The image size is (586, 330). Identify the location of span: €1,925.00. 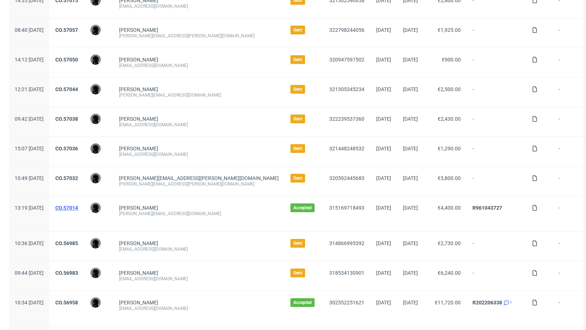
(449, 30).